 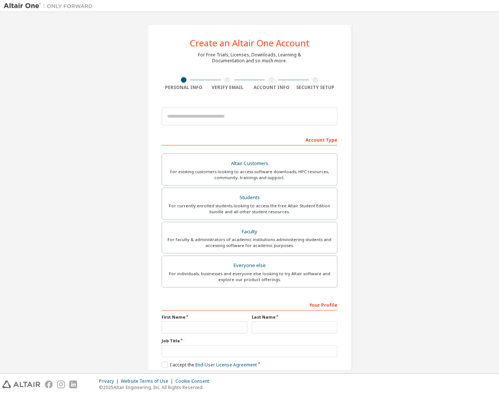 What do you see at coordinates (249, 277) in the screenshot?
I see `div: For individuals, businesses and everyone else looking to try Altair software and explore our prod...` at bounding box center [249, 277].